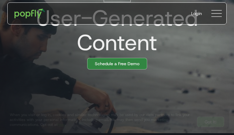 The image size is (234, 135). Describe the element at coordinates (196, 13) in the screenshot. I see `a: Login` at that location.